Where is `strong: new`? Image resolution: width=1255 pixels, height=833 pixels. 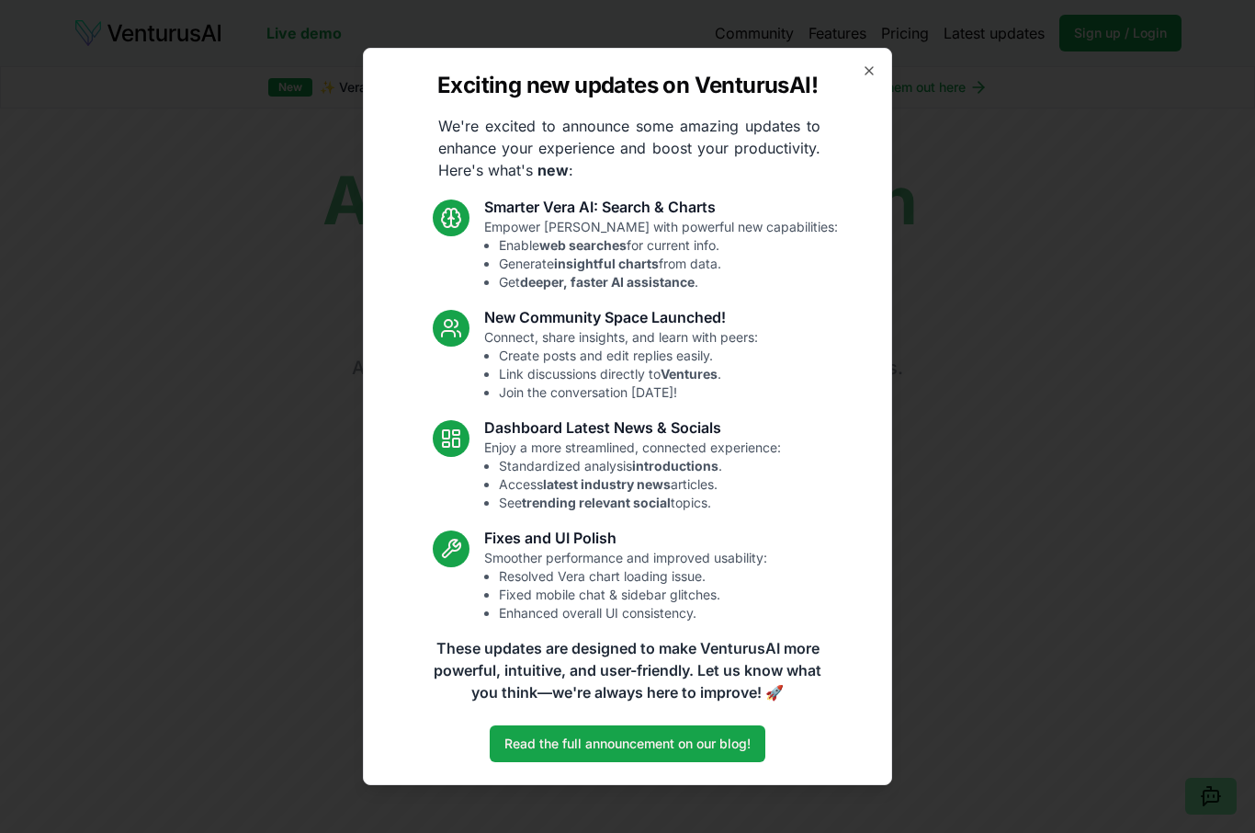 strong: new is located at coordinates (553, 170).